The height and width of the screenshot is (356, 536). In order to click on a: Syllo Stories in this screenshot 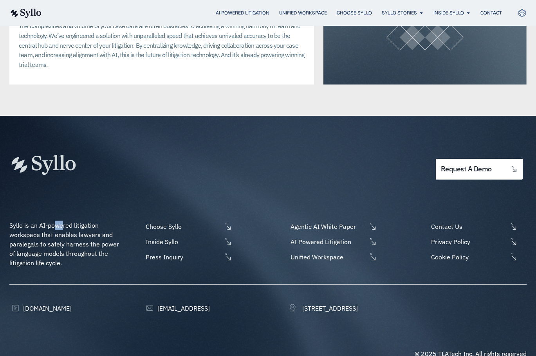, I will do `click(399, 13)`.